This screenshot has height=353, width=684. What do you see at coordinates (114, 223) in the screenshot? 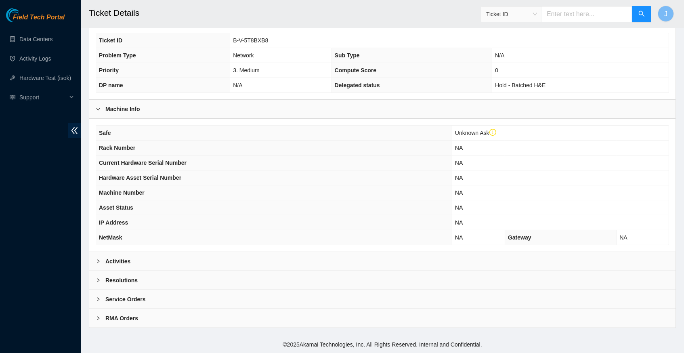
I see `span: IP Address` at bounding box center [114, 223].